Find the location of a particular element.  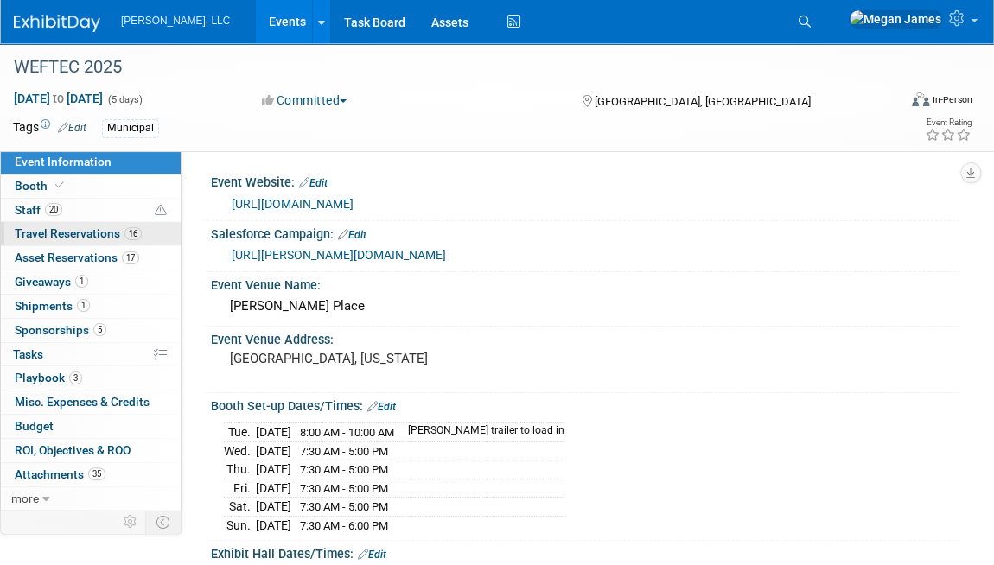

td: Fri. is located at coordinates (239, 488).